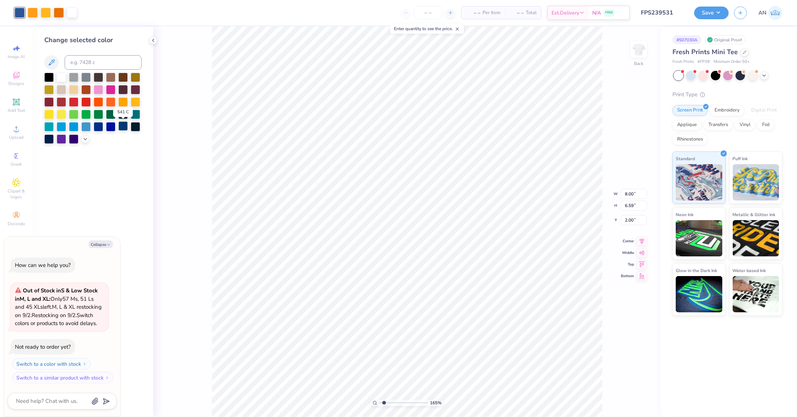  Describe the element at coordinates (764, 110) in the screenshot. I see `div: Digital Print` at that location.